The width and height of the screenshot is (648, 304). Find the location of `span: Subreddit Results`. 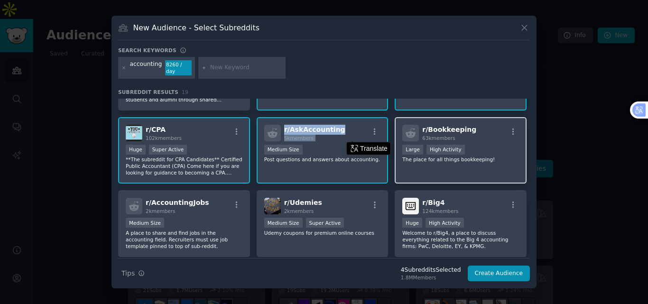

span: Subreddit Results is located at coordinates (148, 92).